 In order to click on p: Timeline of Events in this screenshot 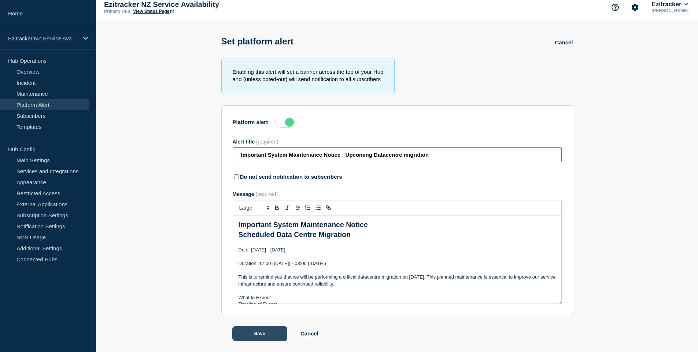, I will do `click(397, 304)`.